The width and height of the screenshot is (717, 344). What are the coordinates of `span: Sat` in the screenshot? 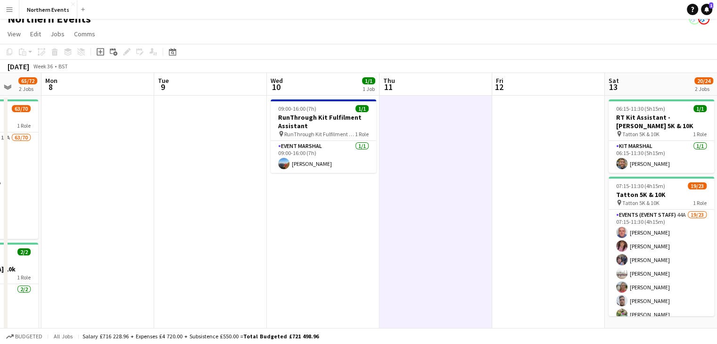 It's located at (614, 81).